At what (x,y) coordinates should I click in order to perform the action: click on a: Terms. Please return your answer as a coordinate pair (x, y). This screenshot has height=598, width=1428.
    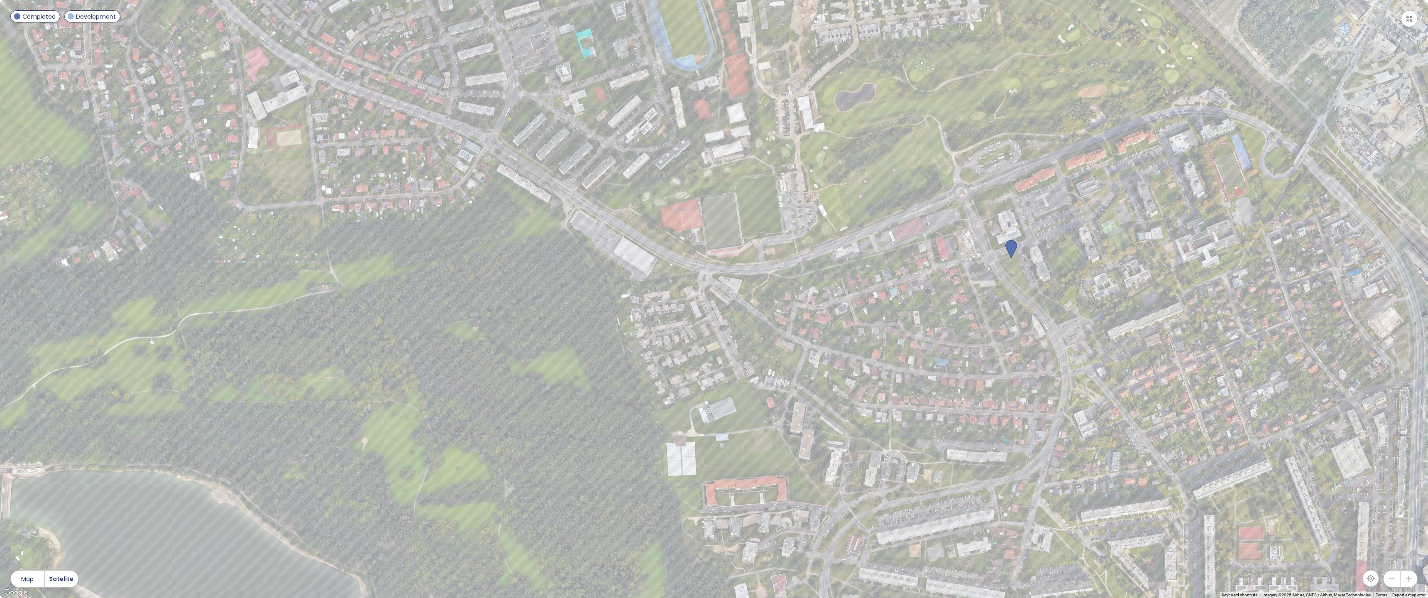
    Looking at the image, I should click on (1381, 594).